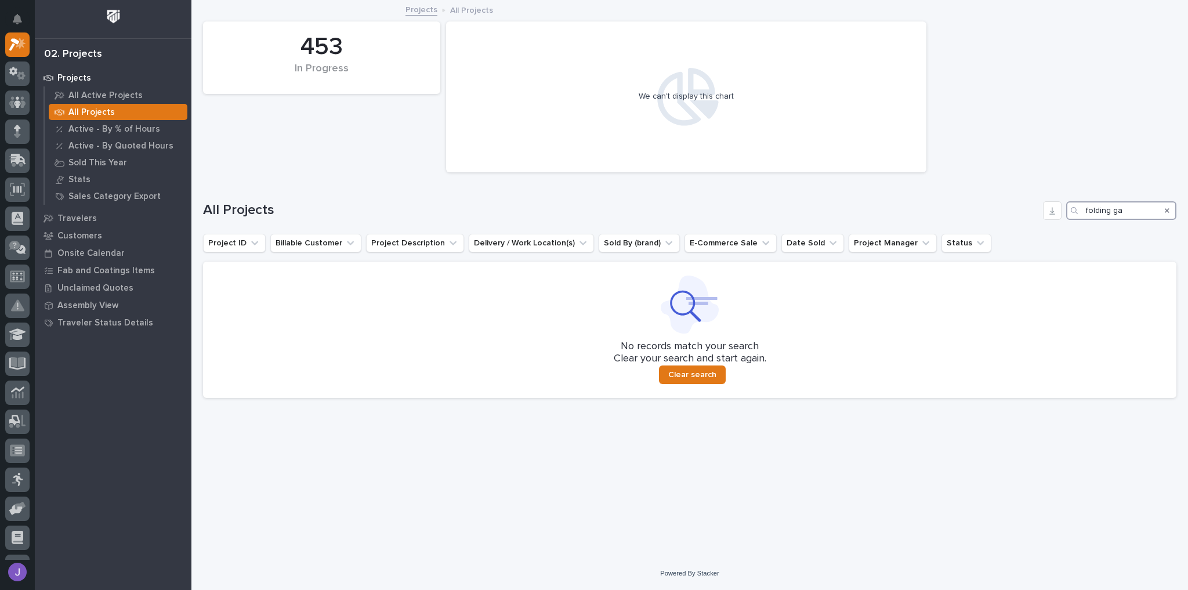  What do you see at coordinates (690, 347) in the screenshot?
I see `p: No records match your search` at bounding box center [690, 347].